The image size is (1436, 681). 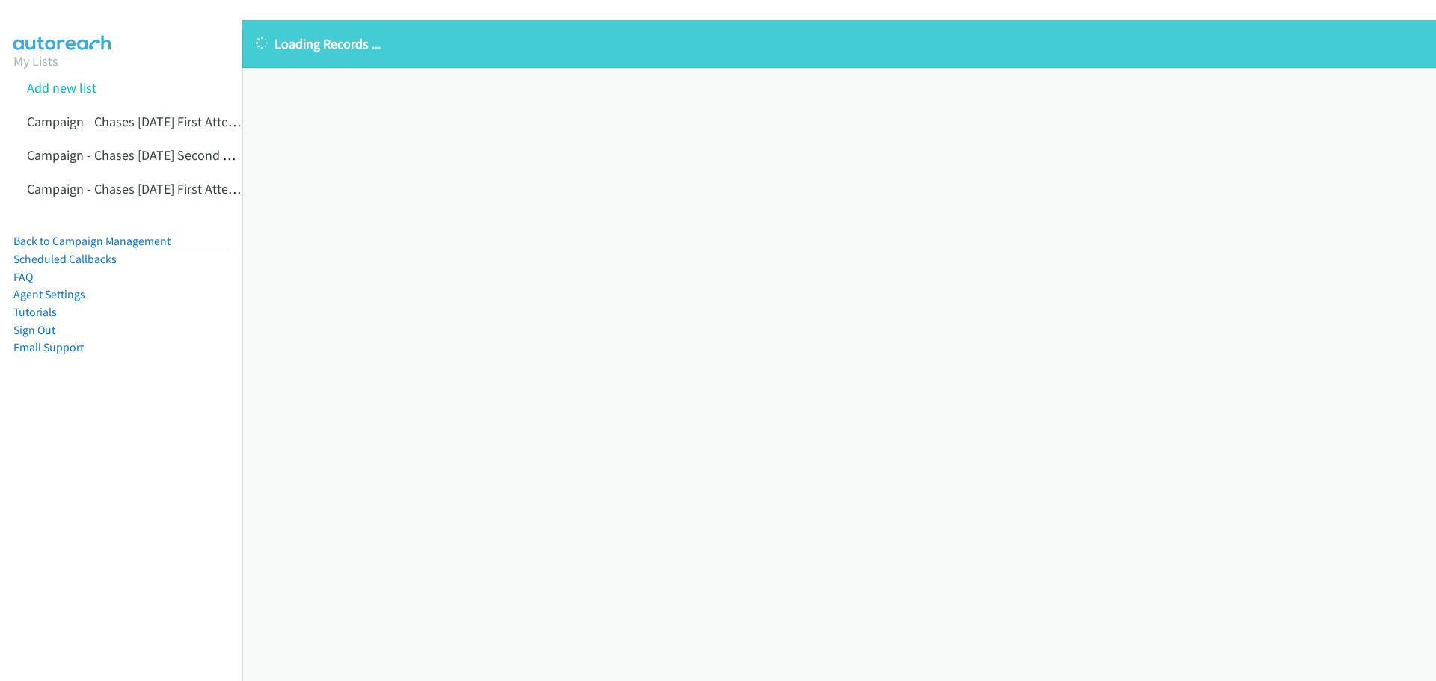 What do you see at coordinates (49, 347) in the screenshot?
I see `a: Email Support` at bounding box center [49, 347].